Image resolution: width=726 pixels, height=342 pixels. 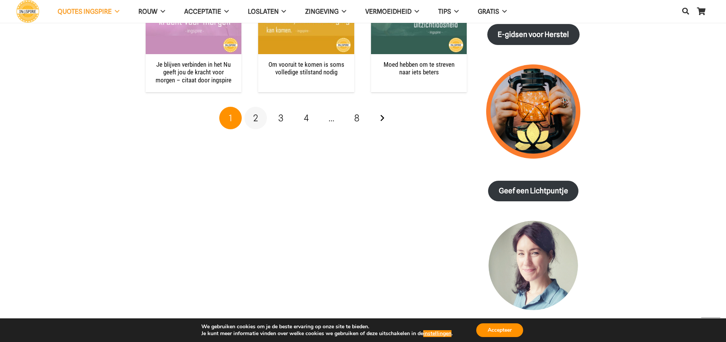 I want to click on strong: Geef een Lichtpuntje, so click(x=533, y=191).